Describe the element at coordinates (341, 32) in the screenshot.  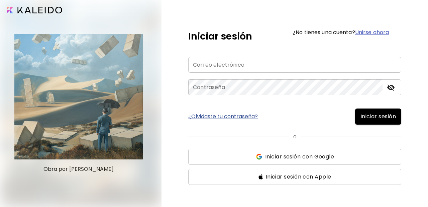
I see `h6: ¿No tienes una cuenta?` at that location.